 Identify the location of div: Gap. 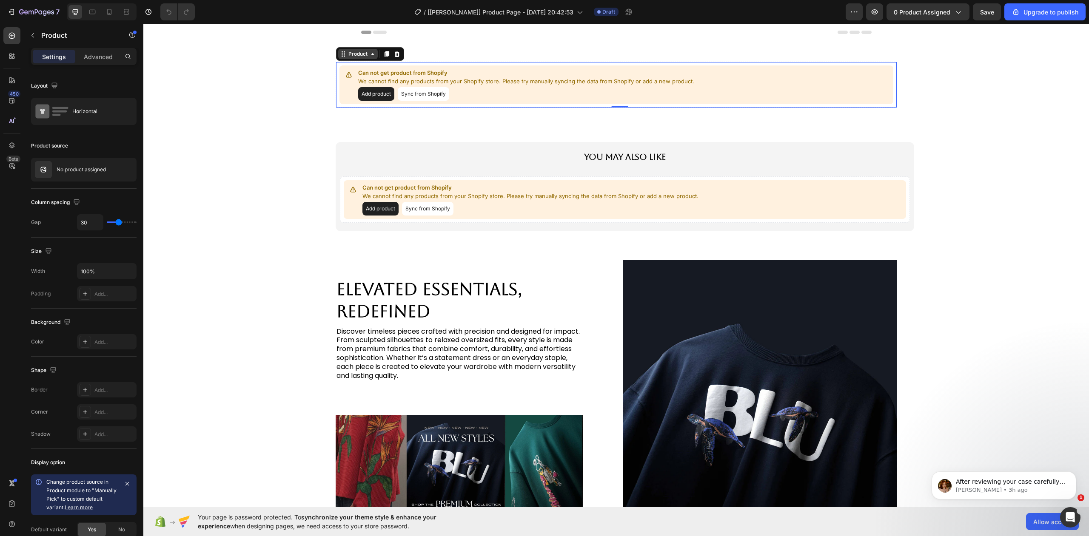
(36, 222).